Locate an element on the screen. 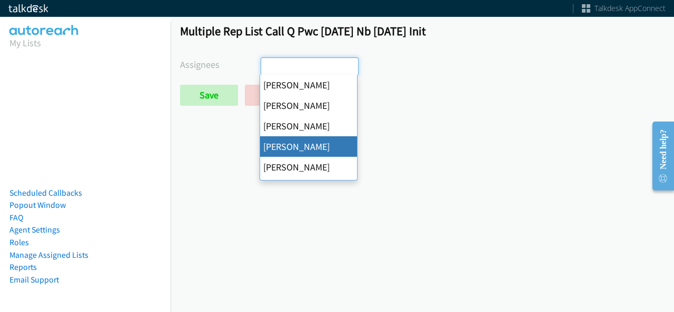 This screenshot has width=674, height=312. div: Open Resource Center is located at coordinates (19, 42).